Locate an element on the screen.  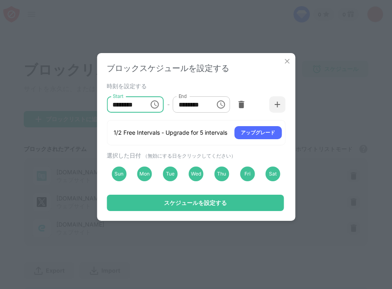
div: Wed is located at coordinates (196, 174).